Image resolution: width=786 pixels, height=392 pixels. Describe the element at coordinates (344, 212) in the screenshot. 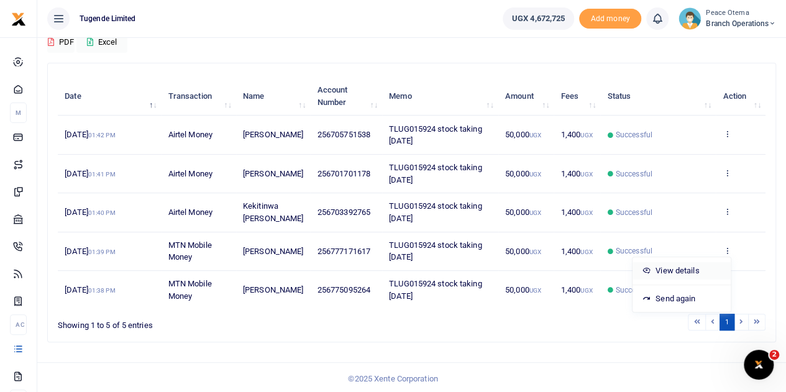

I see `span: 256703392765` at that location.